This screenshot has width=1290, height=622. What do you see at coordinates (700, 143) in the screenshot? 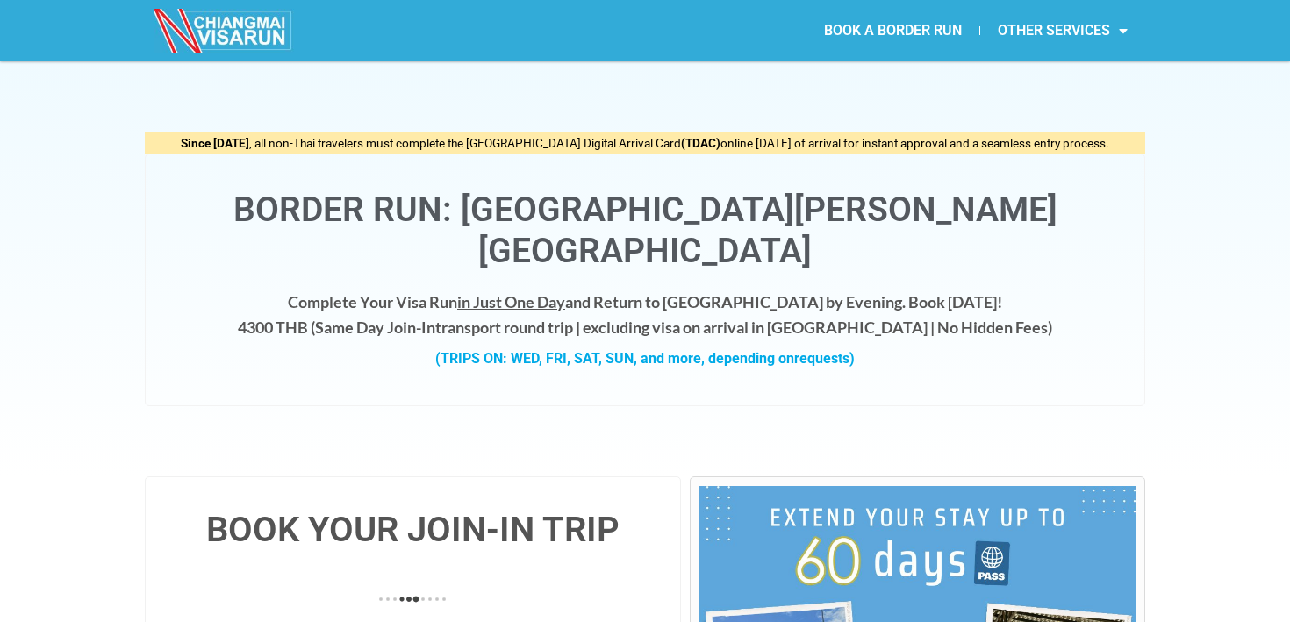
I see `strong: (TDAC)` at bounding box center [700, 143].